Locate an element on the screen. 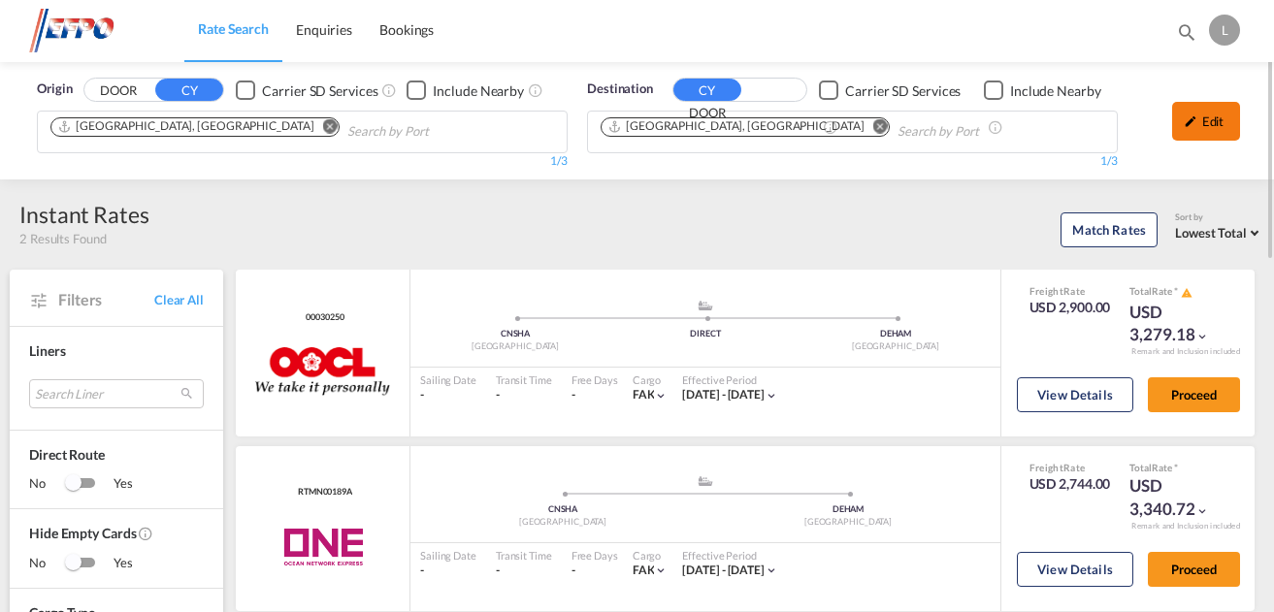 This screenshot has height=612, width=1274. div: Shanghai, CNSHA is located at coordinates (185, 126).